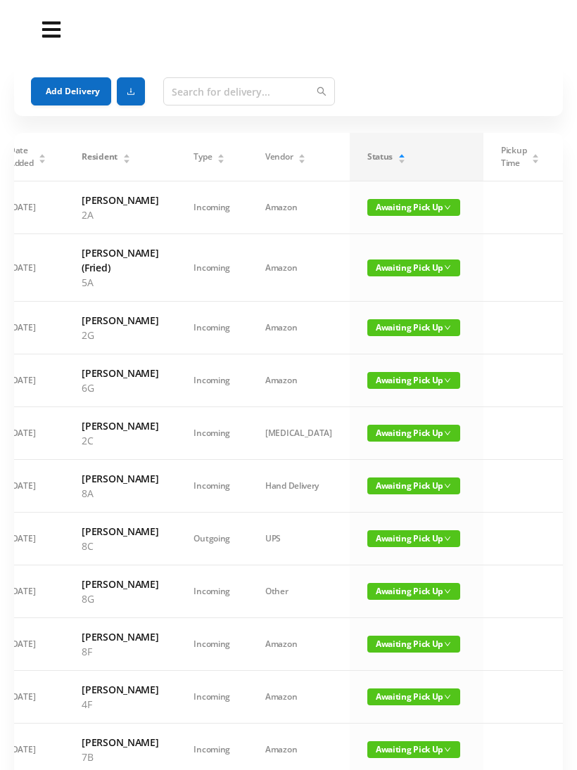  I want to click on input: Search for delivery..., so click(249, 91).